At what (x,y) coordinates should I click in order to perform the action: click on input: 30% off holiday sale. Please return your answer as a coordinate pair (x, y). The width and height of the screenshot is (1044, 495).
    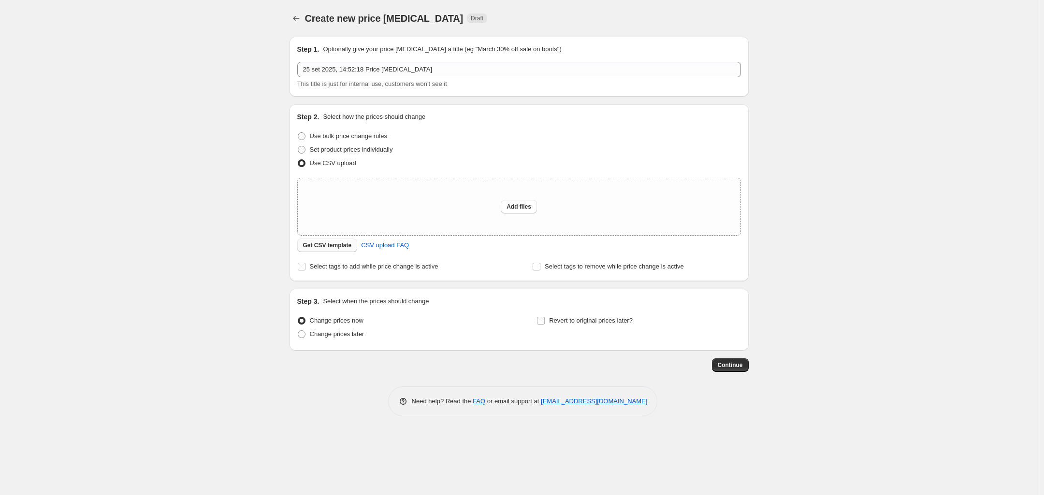
    Looking at the image, I should click on (519, 70).